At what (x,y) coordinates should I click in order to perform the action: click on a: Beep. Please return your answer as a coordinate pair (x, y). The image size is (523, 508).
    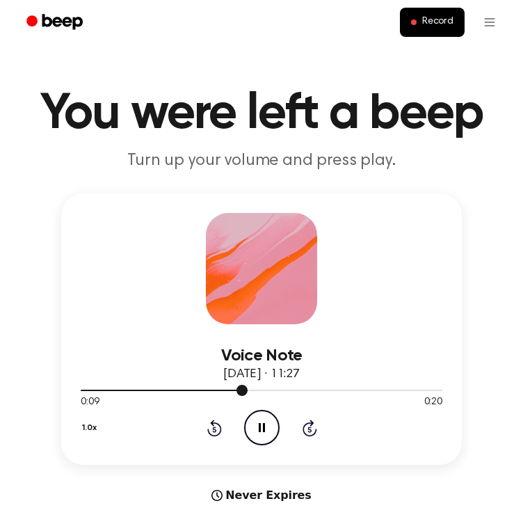
    Looking at the image, I should click on (56, 22).